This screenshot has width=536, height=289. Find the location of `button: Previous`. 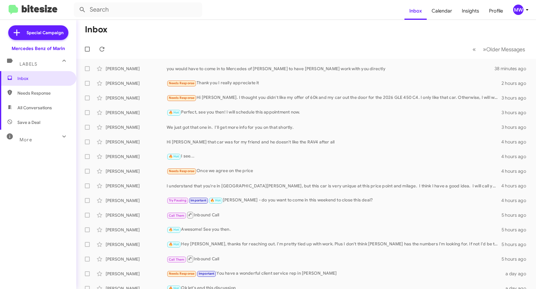

button: Previous is located at coordinates (474, 49).